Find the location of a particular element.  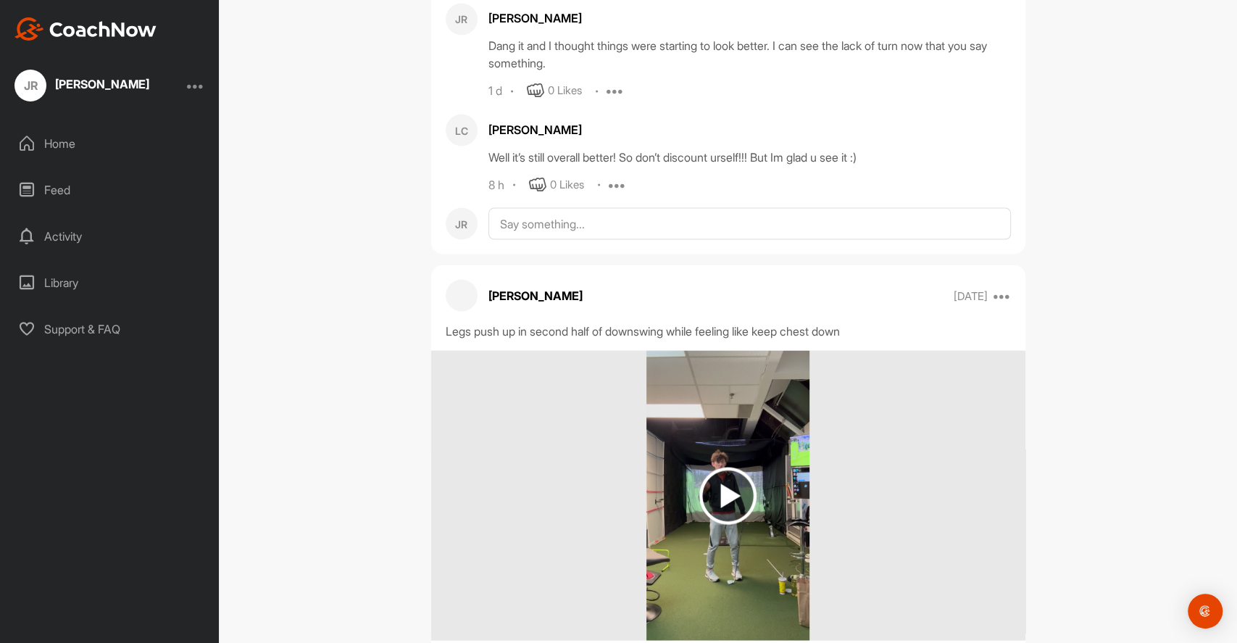

div: Dang it and I thought things were starting to look better. I can see the lack of turn now that yo... is located at coordinates (749, 54).